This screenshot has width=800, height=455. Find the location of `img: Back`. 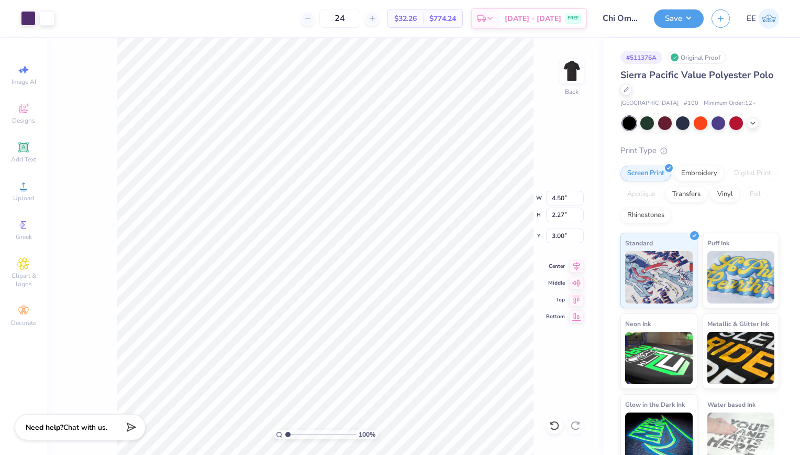

img: Back is located at coordinates (572, 71).